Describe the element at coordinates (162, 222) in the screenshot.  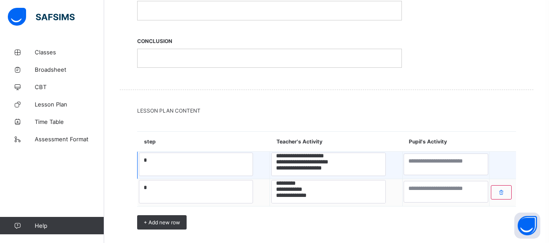
I see `span: + Add new row` at that location.